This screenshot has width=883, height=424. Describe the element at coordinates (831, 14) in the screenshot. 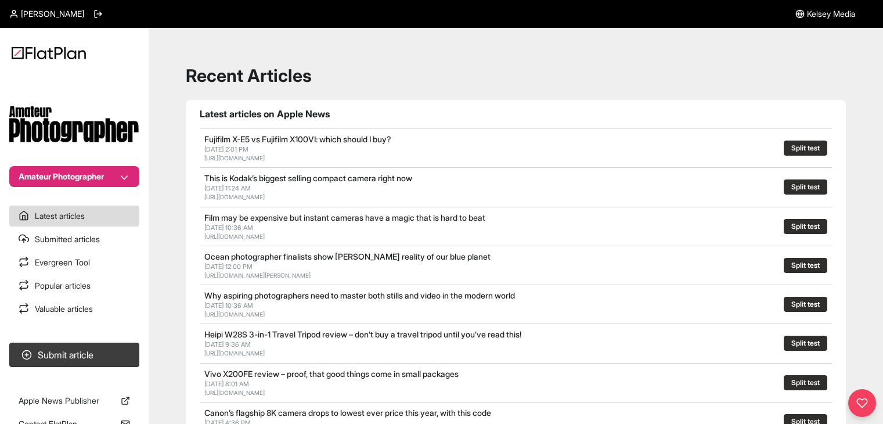

I see `span: Kelsey Media` at that location.